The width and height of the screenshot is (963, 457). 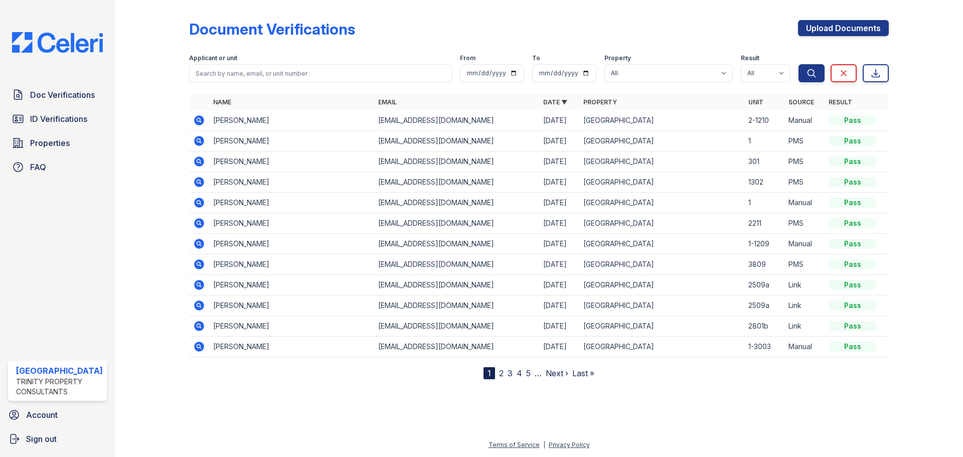 I want to click on span: Properties, so click(x=50, y=143).